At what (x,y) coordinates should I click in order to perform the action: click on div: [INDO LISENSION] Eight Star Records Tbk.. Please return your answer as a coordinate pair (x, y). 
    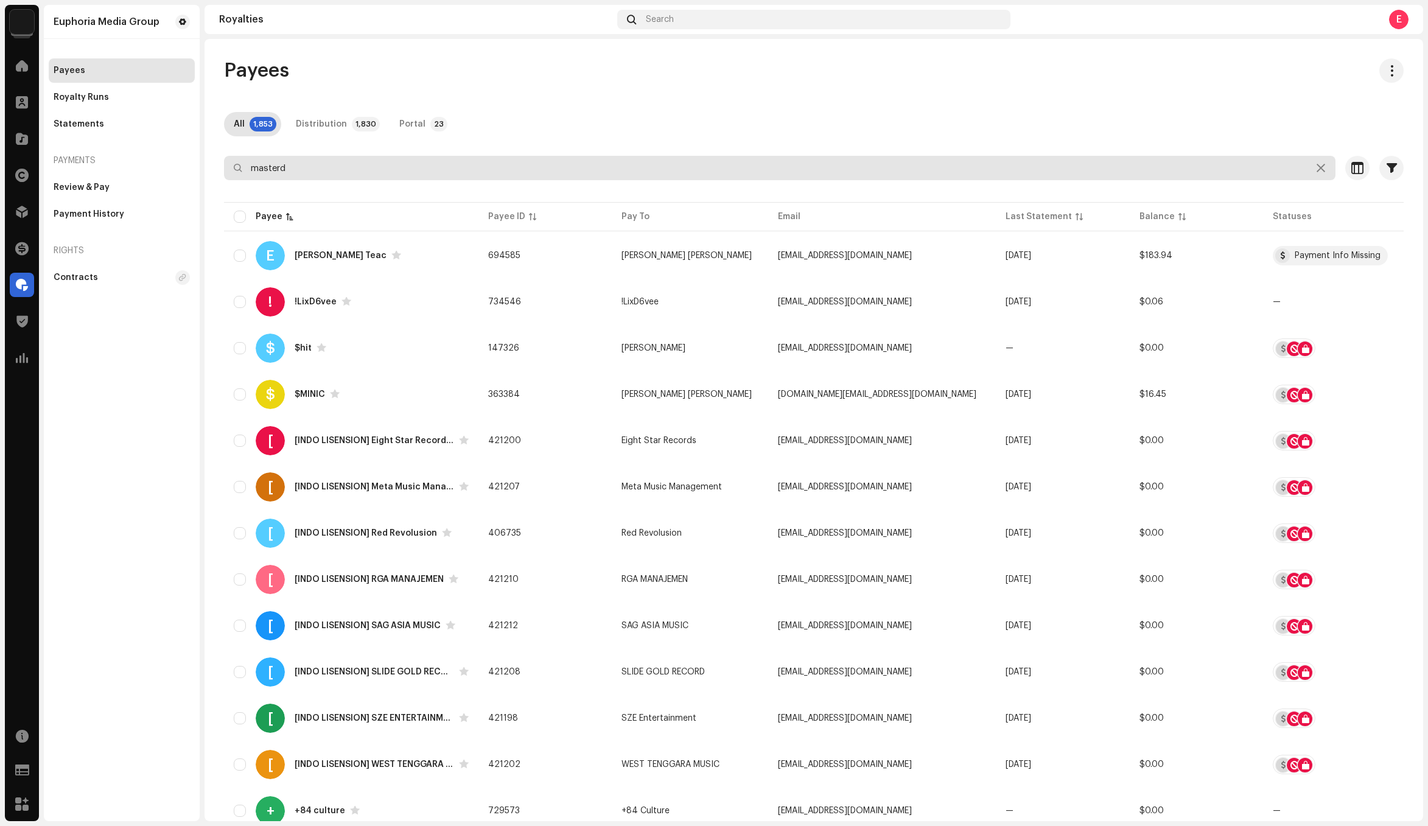
    Looking at the image, I should click on (374, 441).